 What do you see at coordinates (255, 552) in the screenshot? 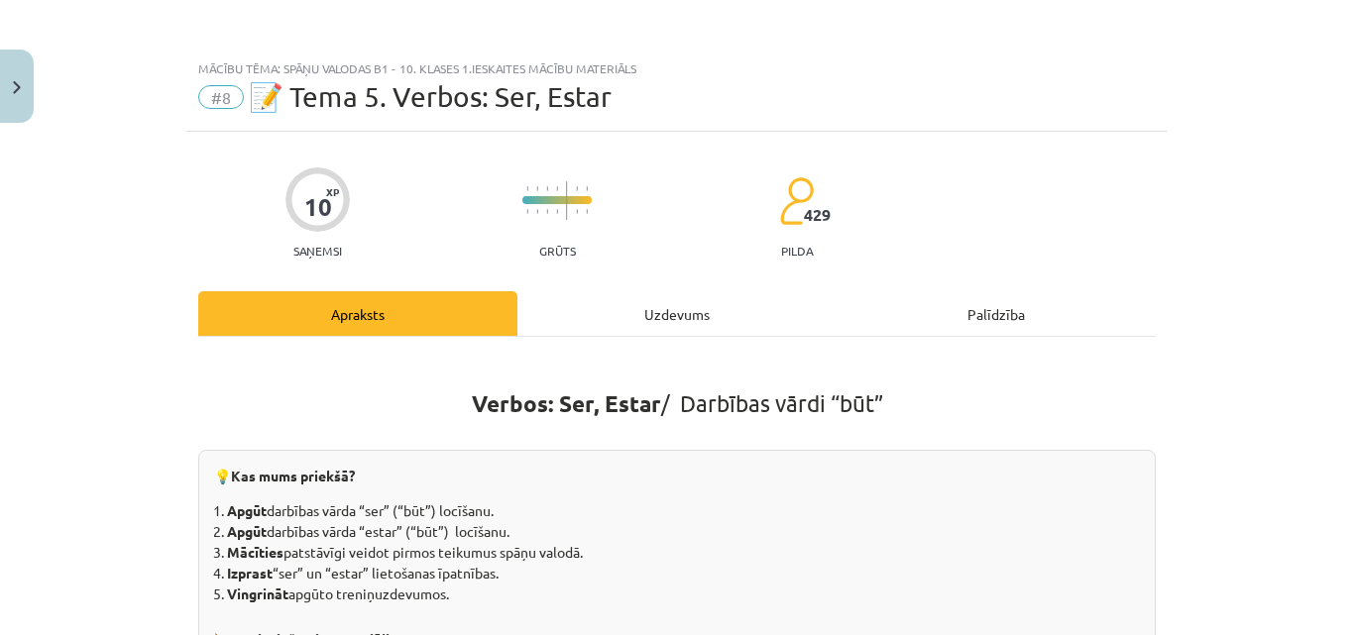
I see `strong: Mācīties` at bounding box center [255, 552].